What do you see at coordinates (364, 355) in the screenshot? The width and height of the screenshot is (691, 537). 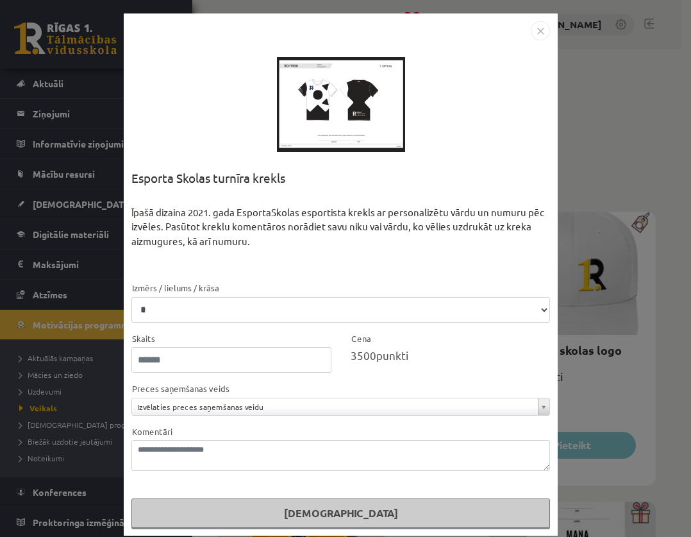 I see `span: 3500` at bounding box center [364, 355].